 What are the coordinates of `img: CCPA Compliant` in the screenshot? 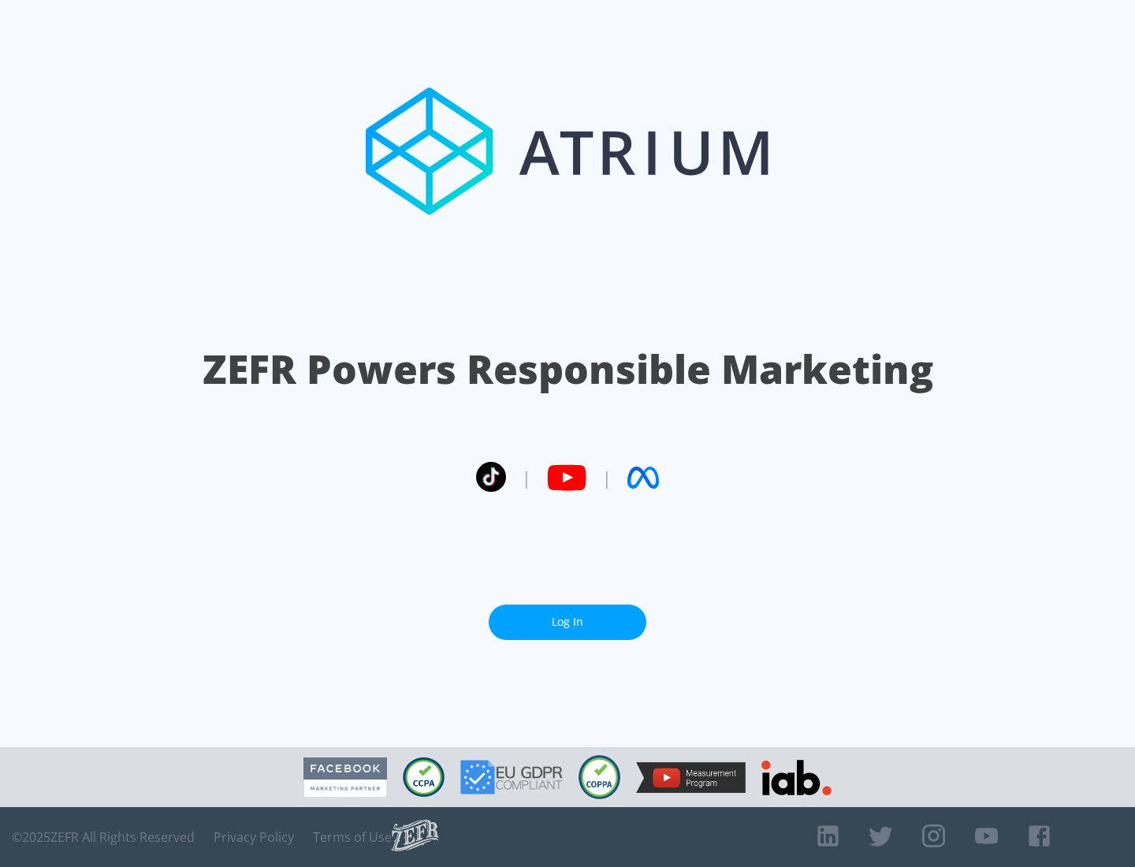 It's located at (423, 778).